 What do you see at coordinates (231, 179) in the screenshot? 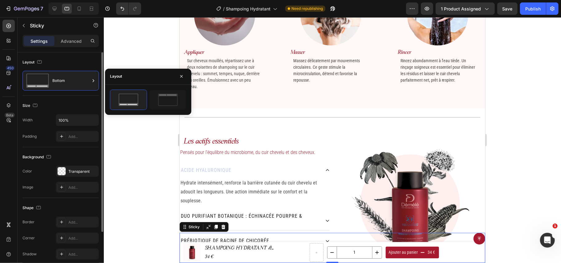
I see `img: gempages_531459662973764496-9540b0d1-0b61-4918-a19d-ce69e2466152.png` at bounding box center [231, 179].